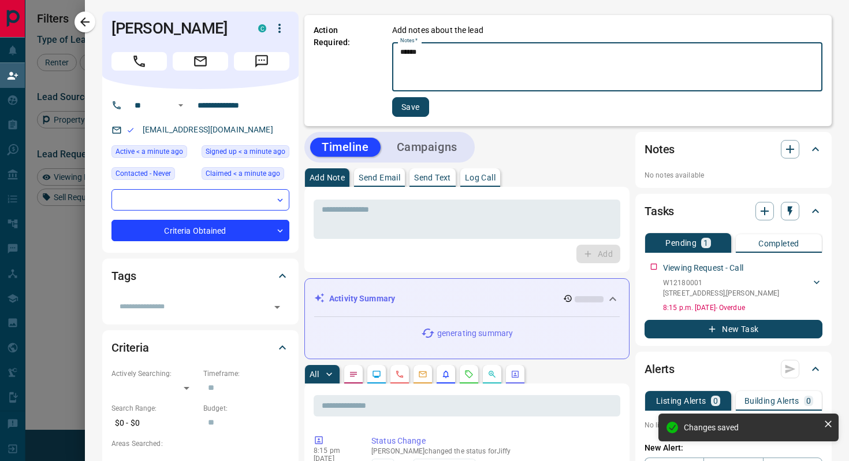  Describe the element at coordinates (433, 177) in the screenshot. I see `p: Send Text` at that location.